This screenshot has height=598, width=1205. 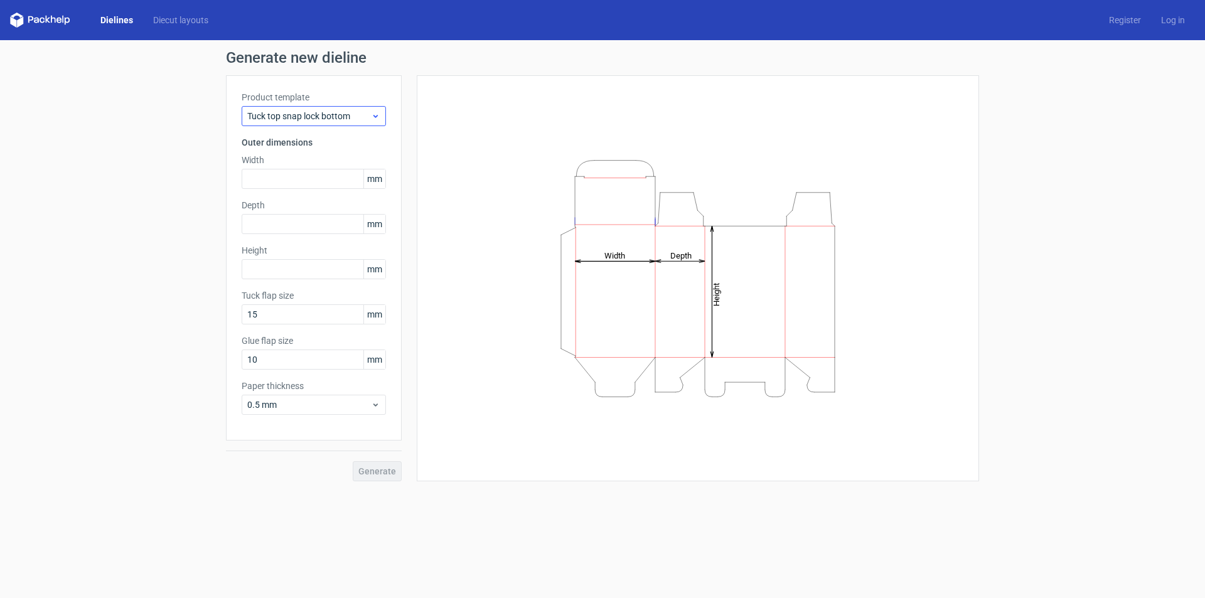 I want to click on label: Tuck flap size, so click(x=314, y=296).